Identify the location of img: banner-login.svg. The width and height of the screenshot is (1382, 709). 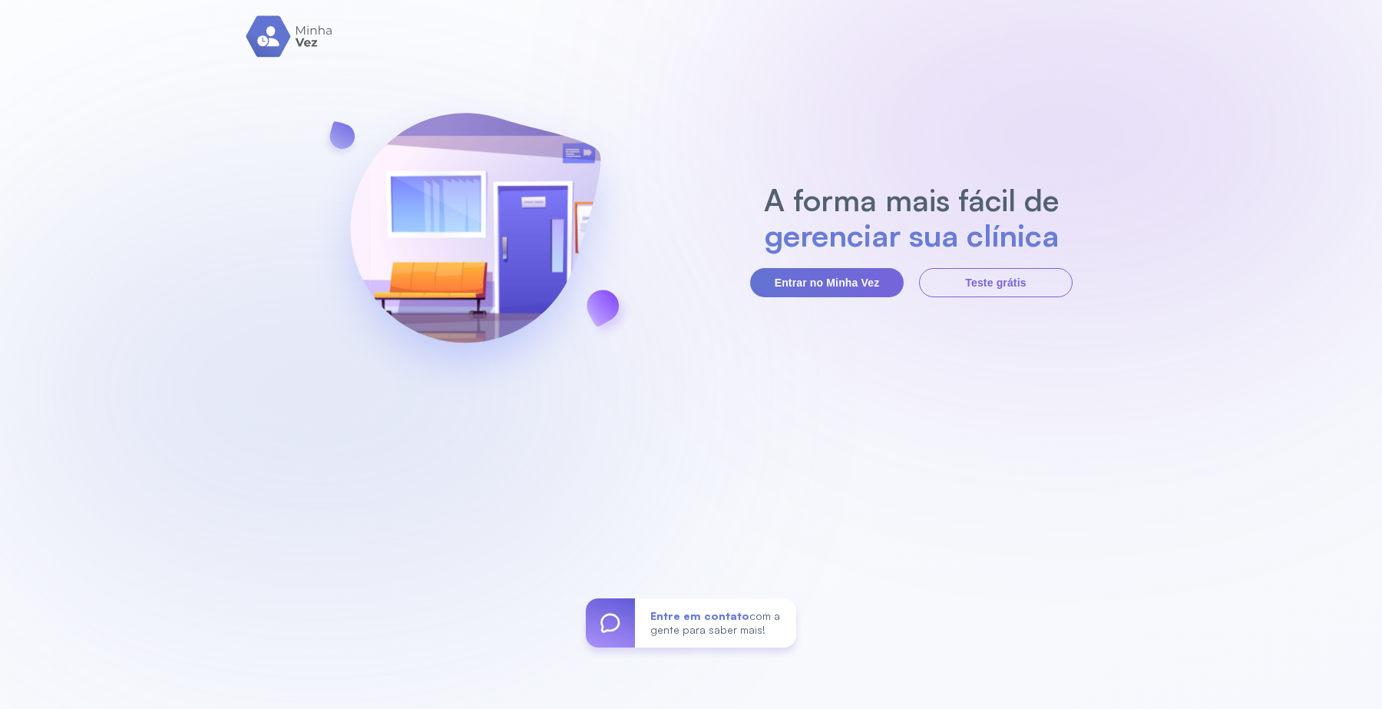
(475, 239).